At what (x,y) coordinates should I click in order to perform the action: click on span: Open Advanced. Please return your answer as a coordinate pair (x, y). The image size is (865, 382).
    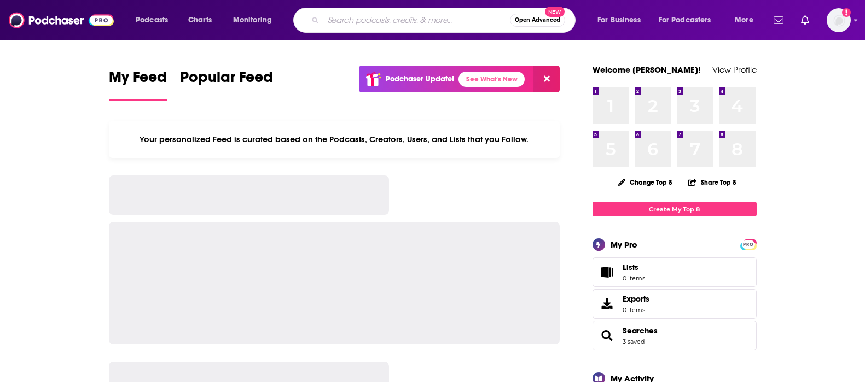
    Looking at the image, I should click on (537, 20).